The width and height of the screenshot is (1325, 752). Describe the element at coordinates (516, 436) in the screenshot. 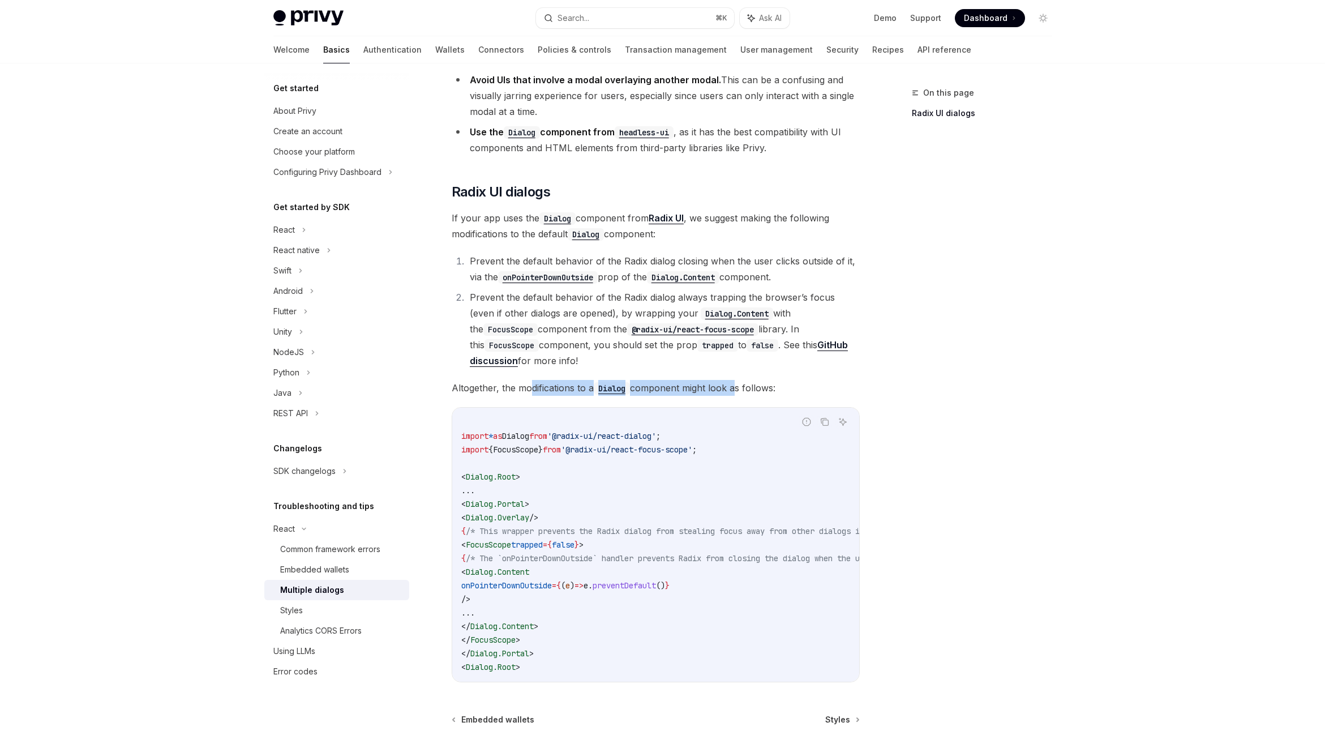

I see `span: Dialog` at that location.